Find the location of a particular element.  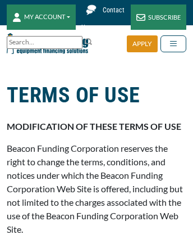

strong: MODIFICATION OF THESE TERMS OF USE is located at coordinates (94, 126).